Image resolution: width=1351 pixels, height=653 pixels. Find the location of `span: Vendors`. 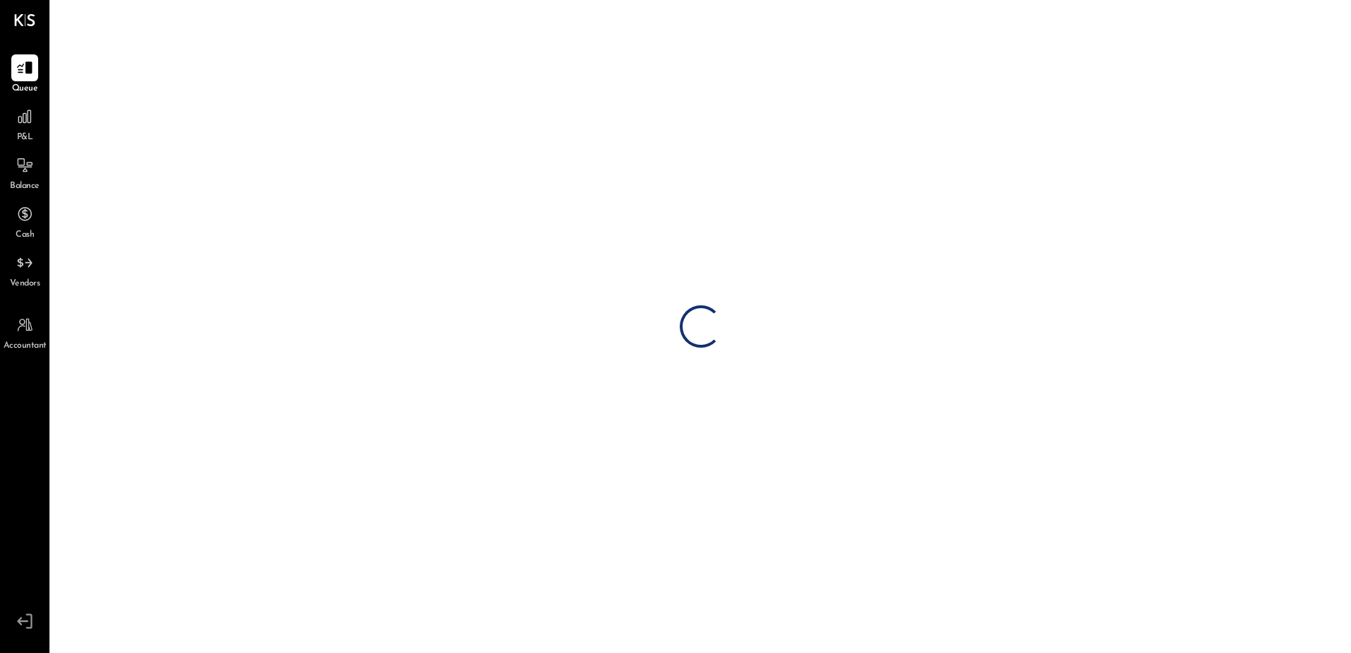

span: Vendors is located at coordinates (25, 284).